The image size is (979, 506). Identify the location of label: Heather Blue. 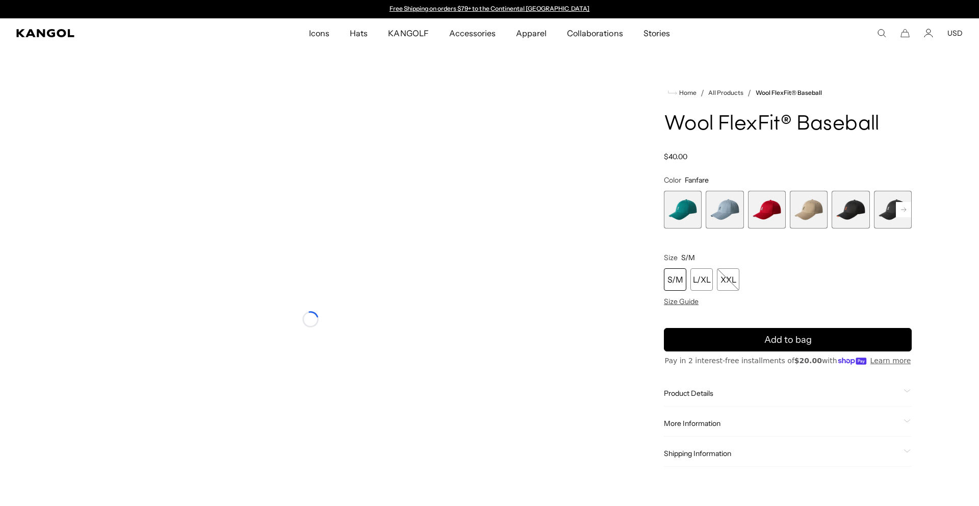
(725, 210).